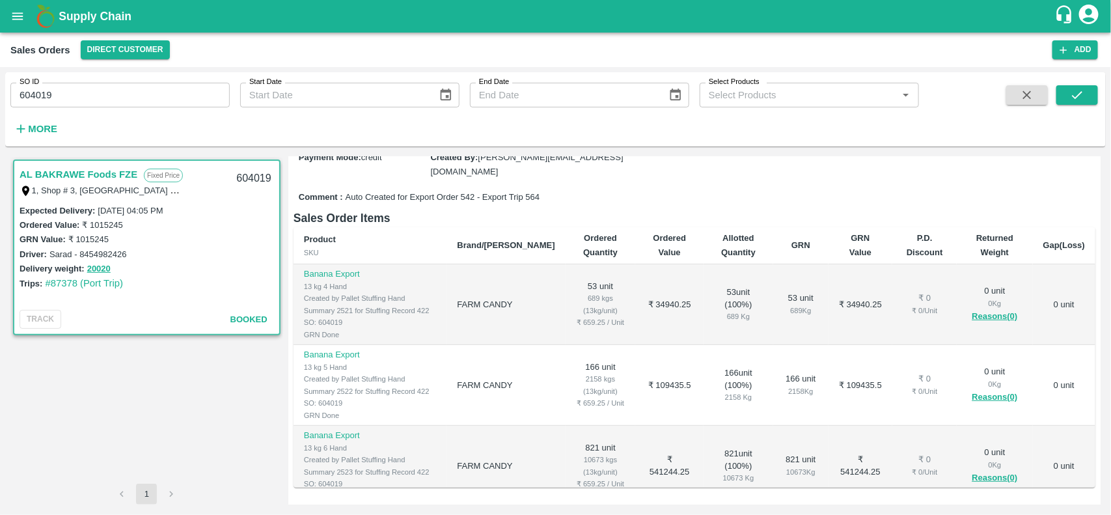 The width and height of the screenshot is (1111, 515). I want to click on label: Delivery weight:, so click(52, 268).